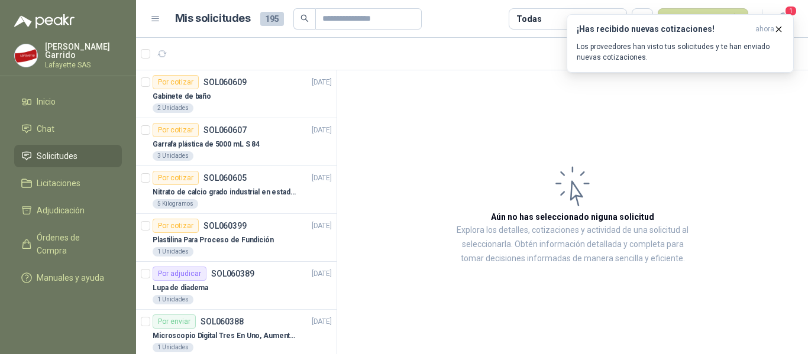 This screenshot has width=808, height=354. What do you see at coordinates (57, 156) in the screenshot?
I see `span: Solicitudes` at bounding box center [57, 156].